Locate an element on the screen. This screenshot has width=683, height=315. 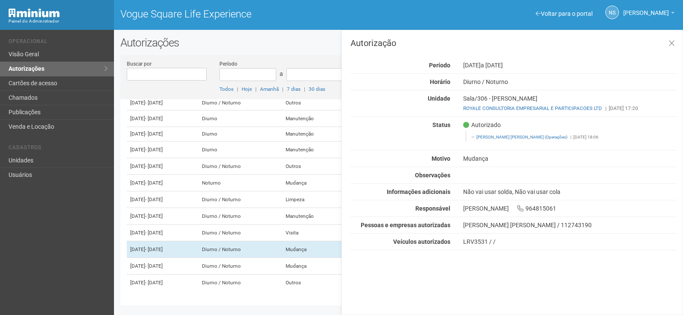
h3: Autorização is located at coordinates (513, 43).